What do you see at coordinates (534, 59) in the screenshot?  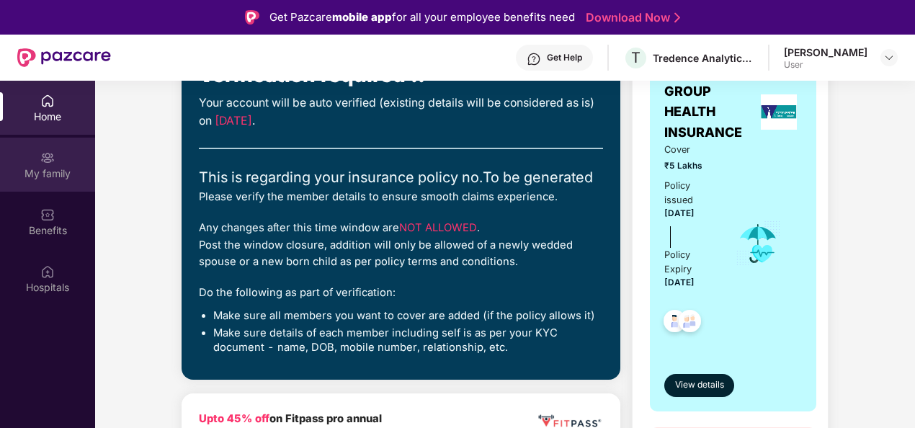 I see `img: svg+xml;base64,PHN2ZyBpZD0iSGVscC0zMngzMiIgeG1sbnM9Imh0dHA6Ly93d3cudzMub3JnLzIwMDAvc3ZnIiB3aWR0aD...` at bounding box center [534, 59].